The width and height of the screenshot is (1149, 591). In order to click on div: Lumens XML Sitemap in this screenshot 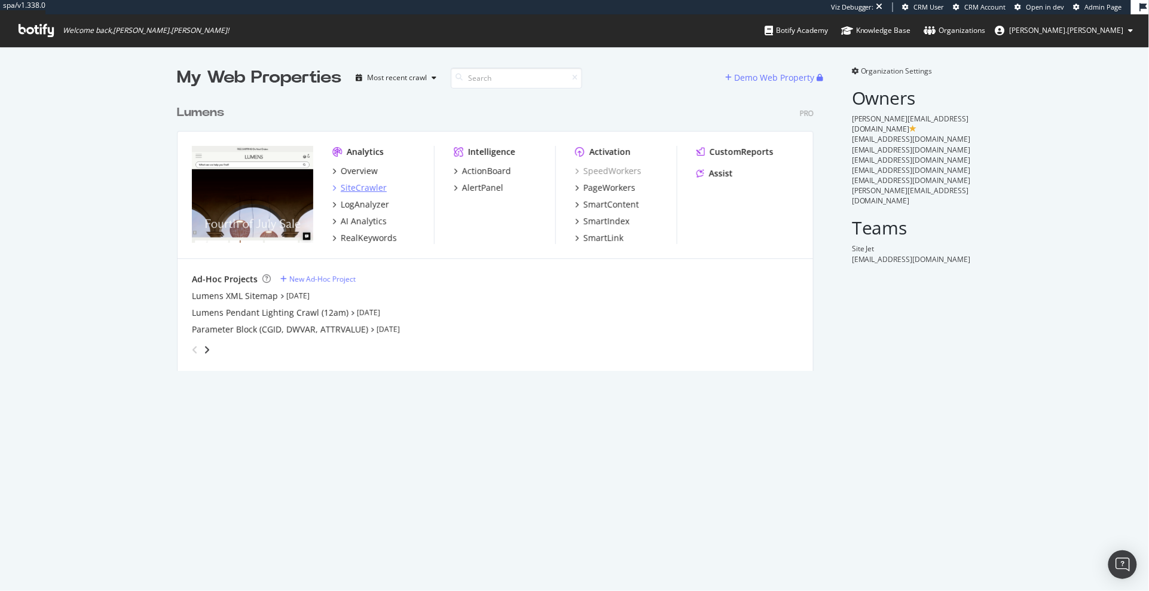, I will do `click(235, 296)`.